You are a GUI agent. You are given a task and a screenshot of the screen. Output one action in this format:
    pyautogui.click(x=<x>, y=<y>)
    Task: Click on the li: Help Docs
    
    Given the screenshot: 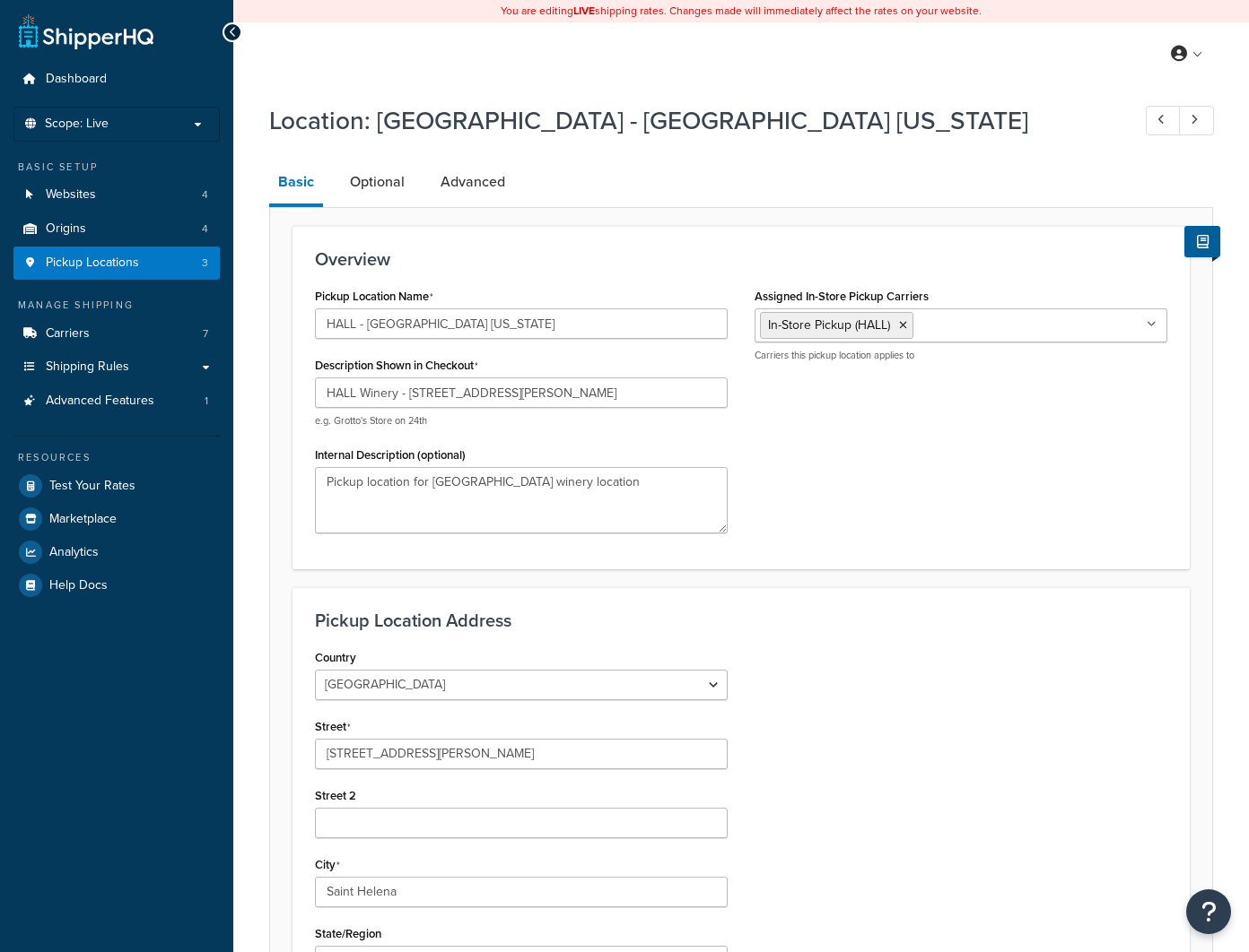 What is the action you would take?
    pyautogui.click(x=116, y=586)
    